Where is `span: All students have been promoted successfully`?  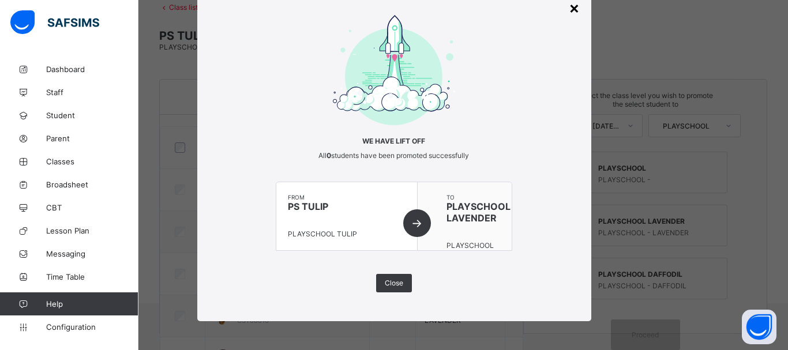 span: All students have been promoted successfully is located at coordinates (393, 155).